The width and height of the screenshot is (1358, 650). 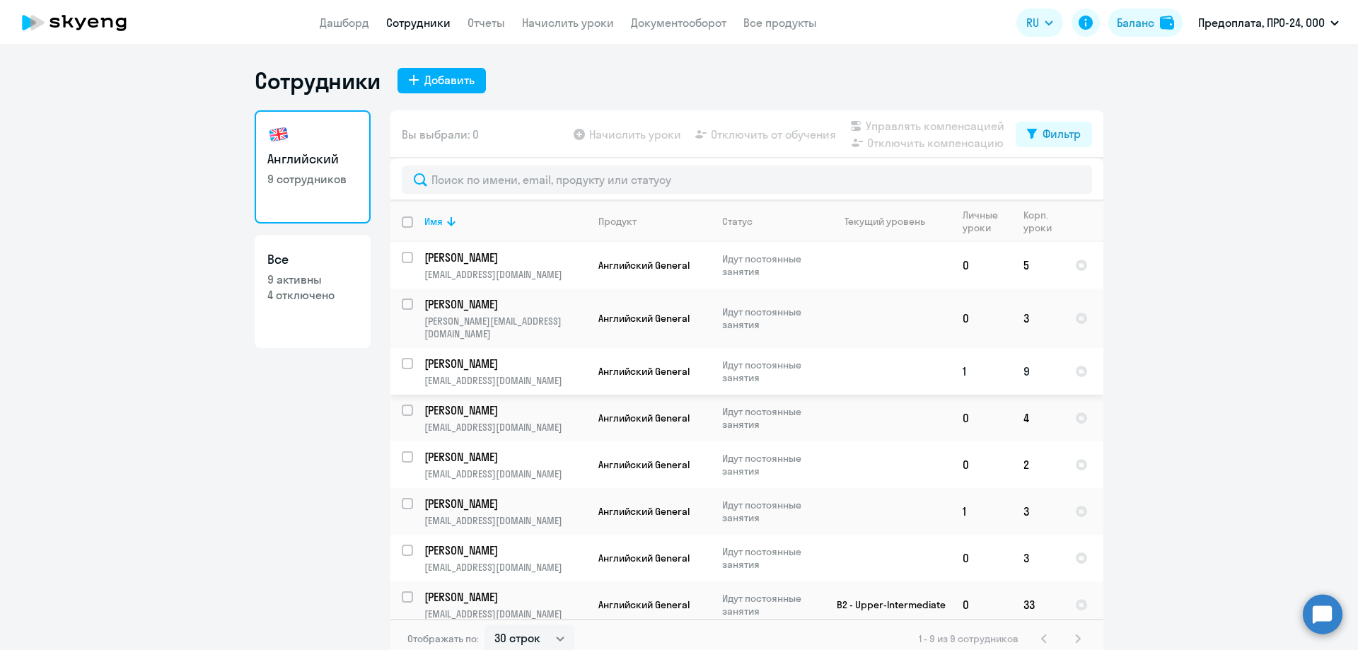 I want to click on h1: Сотрудники, so click(x=317, y=81).